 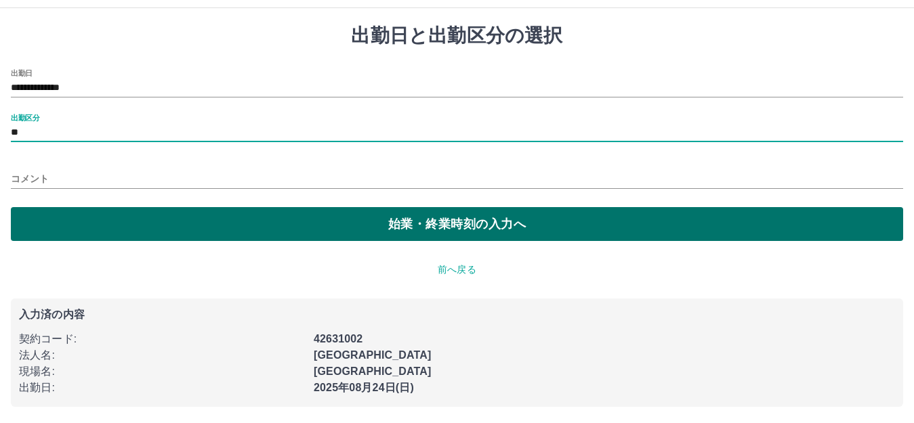 What do you see at coordinates (338, 339) in the screenshot?
I see `b: 42631002` at bounding box center [338, 339].